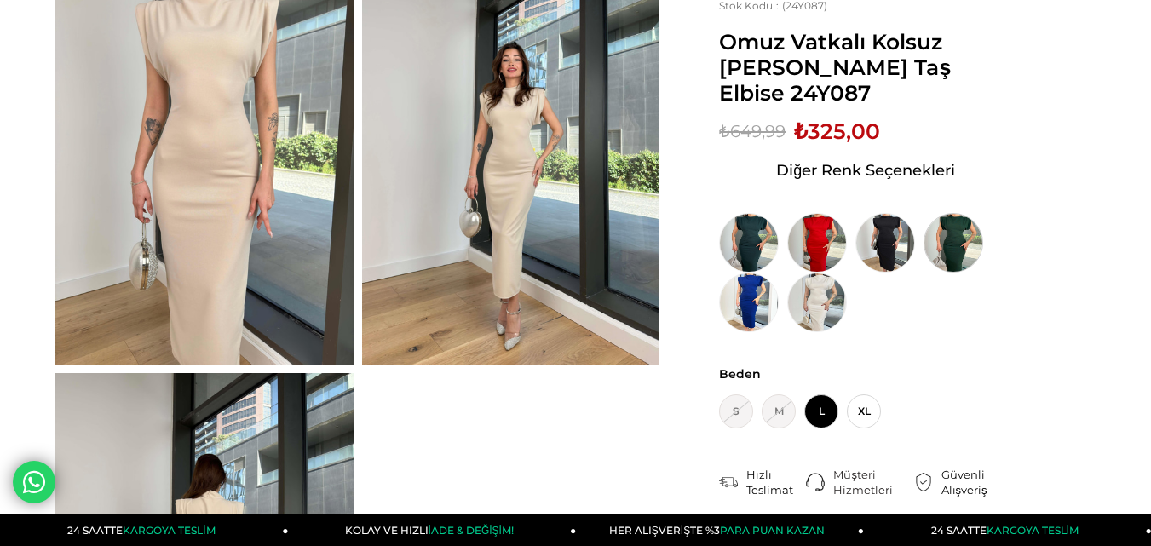 The height and width of the screenshot is (546, 1151). What do you see at coordinates (815, 482) in the screenshot?
I see `img: call-center.png` at bounding box center [815, 482].